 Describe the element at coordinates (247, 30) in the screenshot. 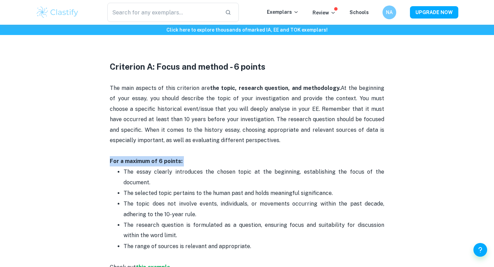

I see `h6: Click here to explore thousands of marked IA, EE and TOK exemplars !` at that location.